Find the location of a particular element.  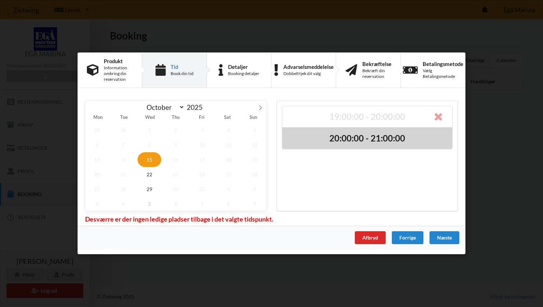

div: Information omkring din reservation is located at coordinates (118, 74).